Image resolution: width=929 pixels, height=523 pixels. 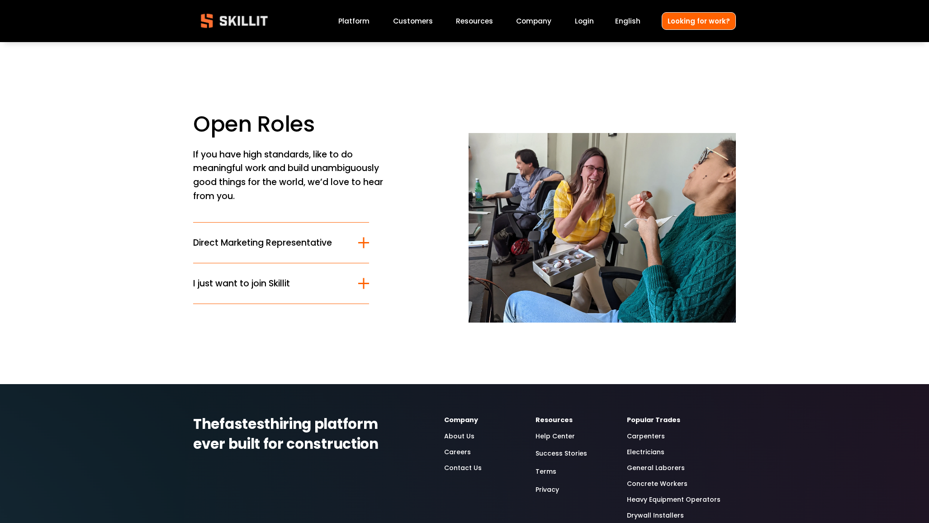 I want to click on a: Looking for work?, so click(x=699, y=21).